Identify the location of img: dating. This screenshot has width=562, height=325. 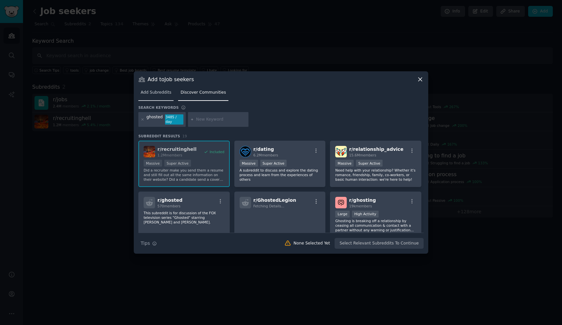
(245, 152).